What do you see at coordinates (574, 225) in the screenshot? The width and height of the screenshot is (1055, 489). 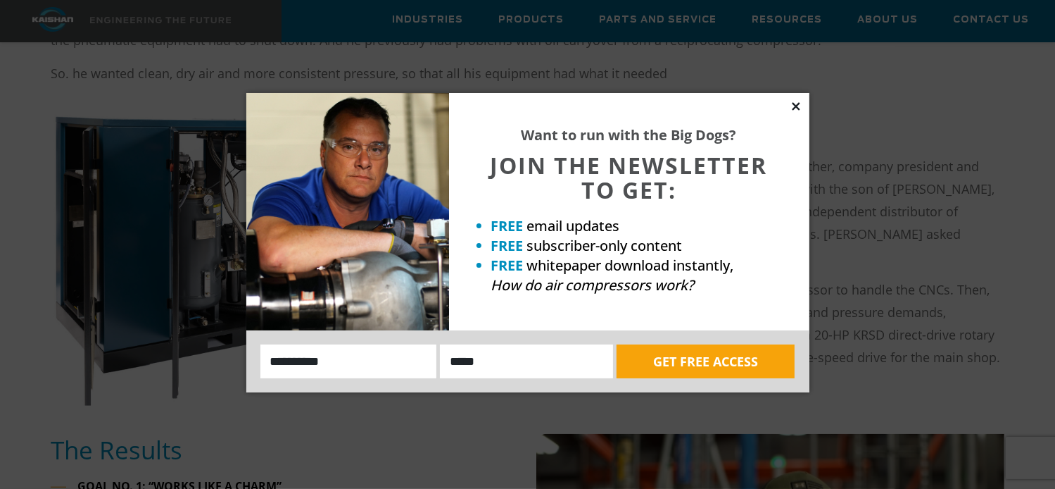 I see `span: email updates` at bounding box center [574, 225].